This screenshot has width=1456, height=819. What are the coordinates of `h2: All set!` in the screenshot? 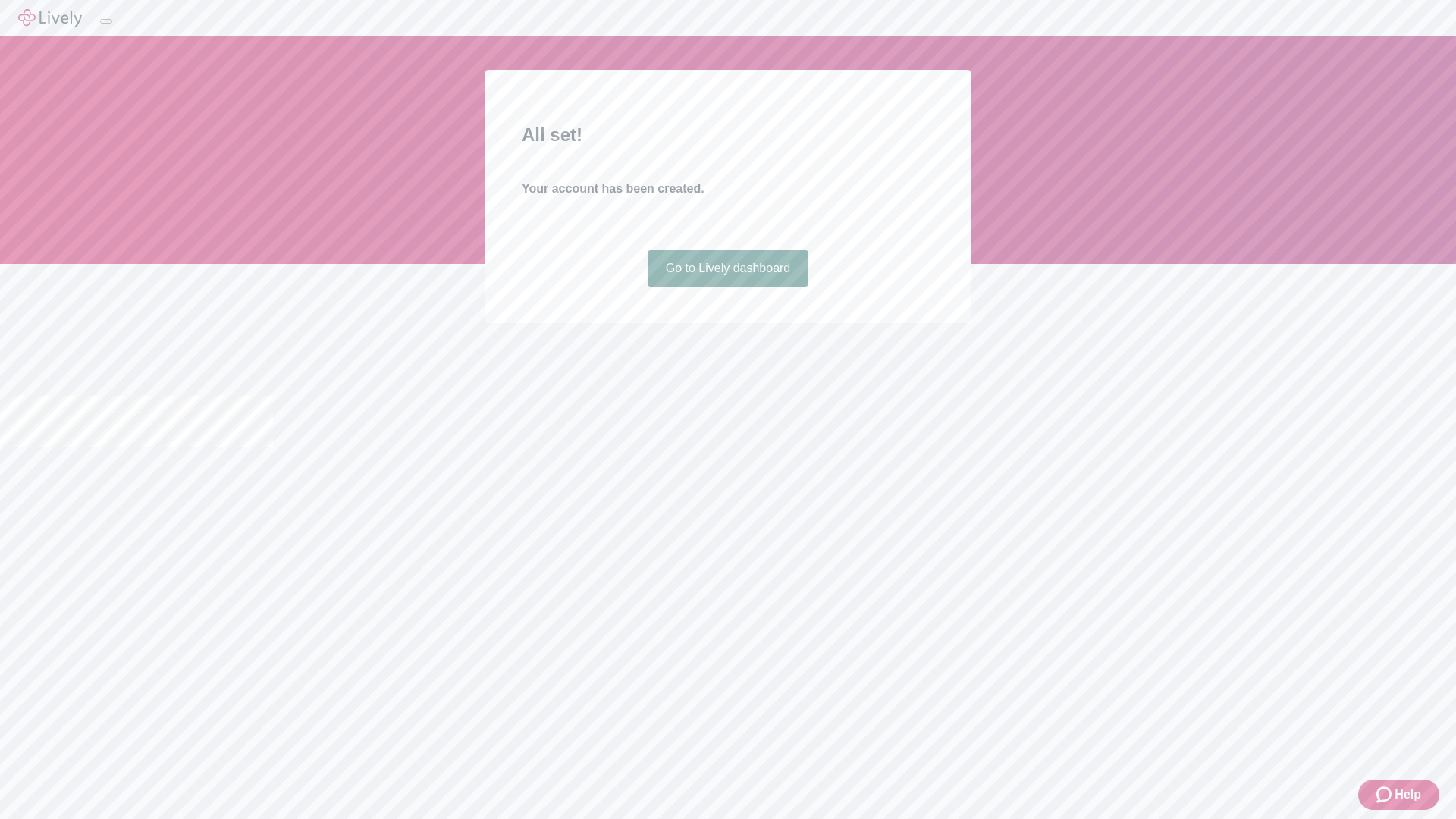 It's located at (728, 135).